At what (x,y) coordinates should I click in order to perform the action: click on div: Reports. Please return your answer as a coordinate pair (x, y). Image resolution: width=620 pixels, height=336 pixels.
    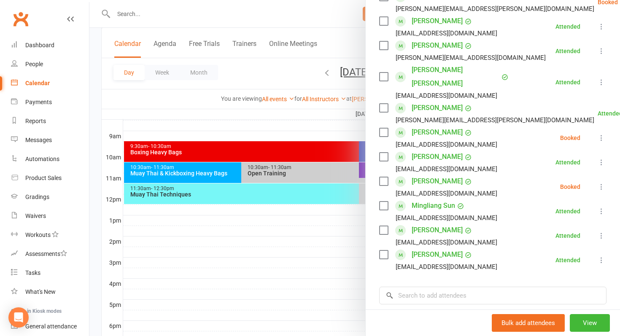
    Looking at the image, I should click on (35, 121).